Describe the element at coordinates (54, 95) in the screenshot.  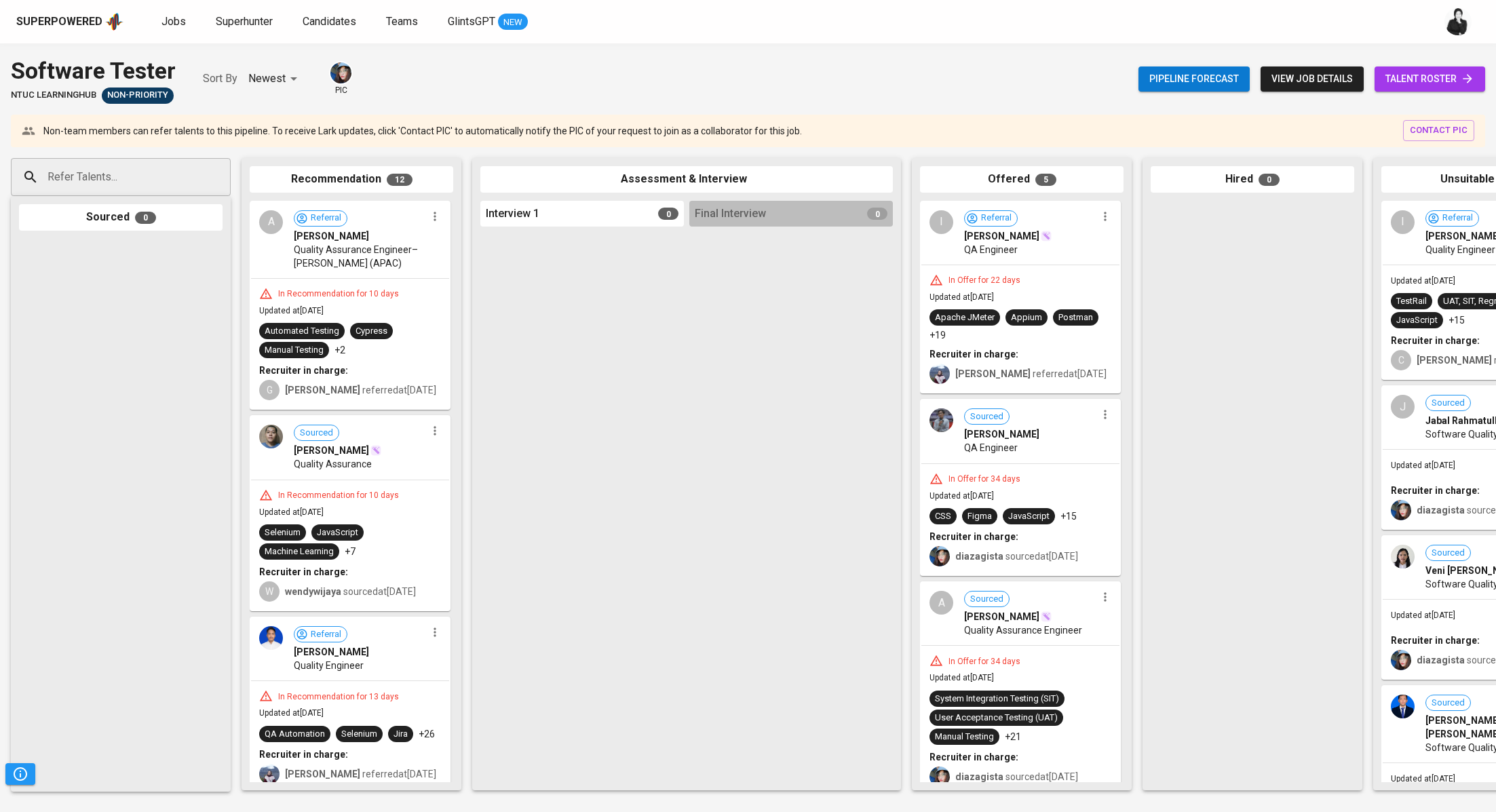
I see `span: NTUC LearningHub` at that location.